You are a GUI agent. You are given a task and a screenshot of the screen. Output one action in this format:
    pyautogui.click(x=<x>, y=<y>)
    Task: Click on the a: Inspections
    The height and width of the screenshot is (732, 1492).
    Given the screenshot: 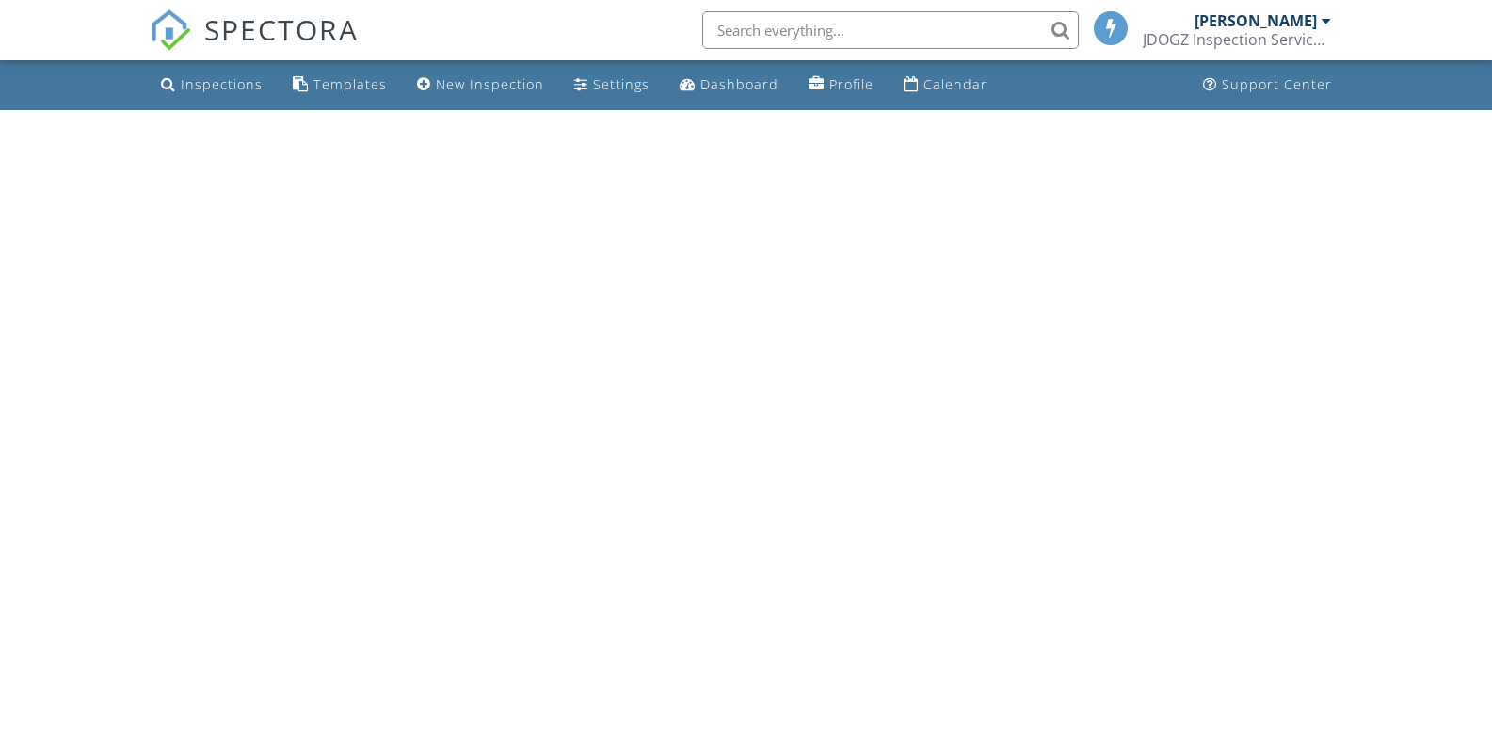 What is the action you would take?
    pyautogui.click(x=212, y=85)
    